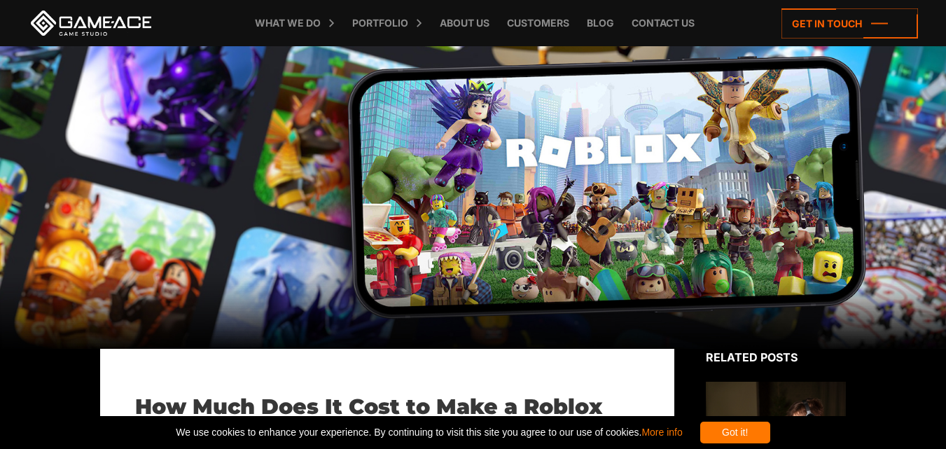  Describe the element at coordinates (662, 432) in the screenshot. I see `a: More info` at that location.